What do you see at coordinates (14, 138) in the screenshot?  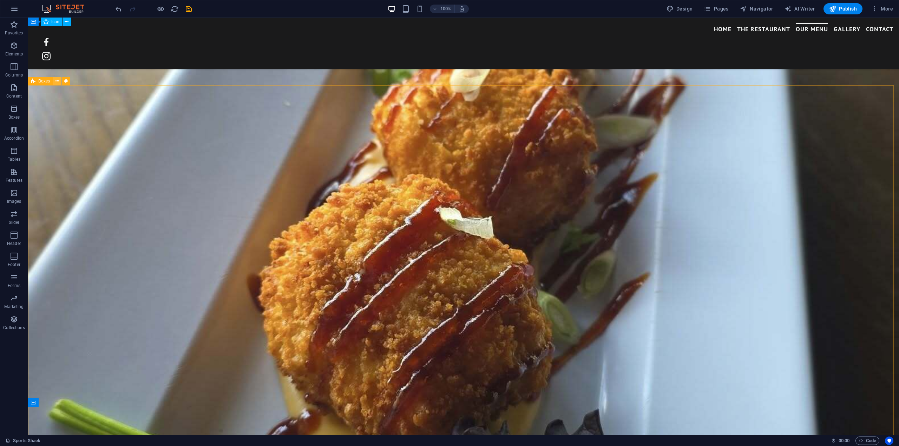 I see `p: Accordion` at bounding box center [14, 138].